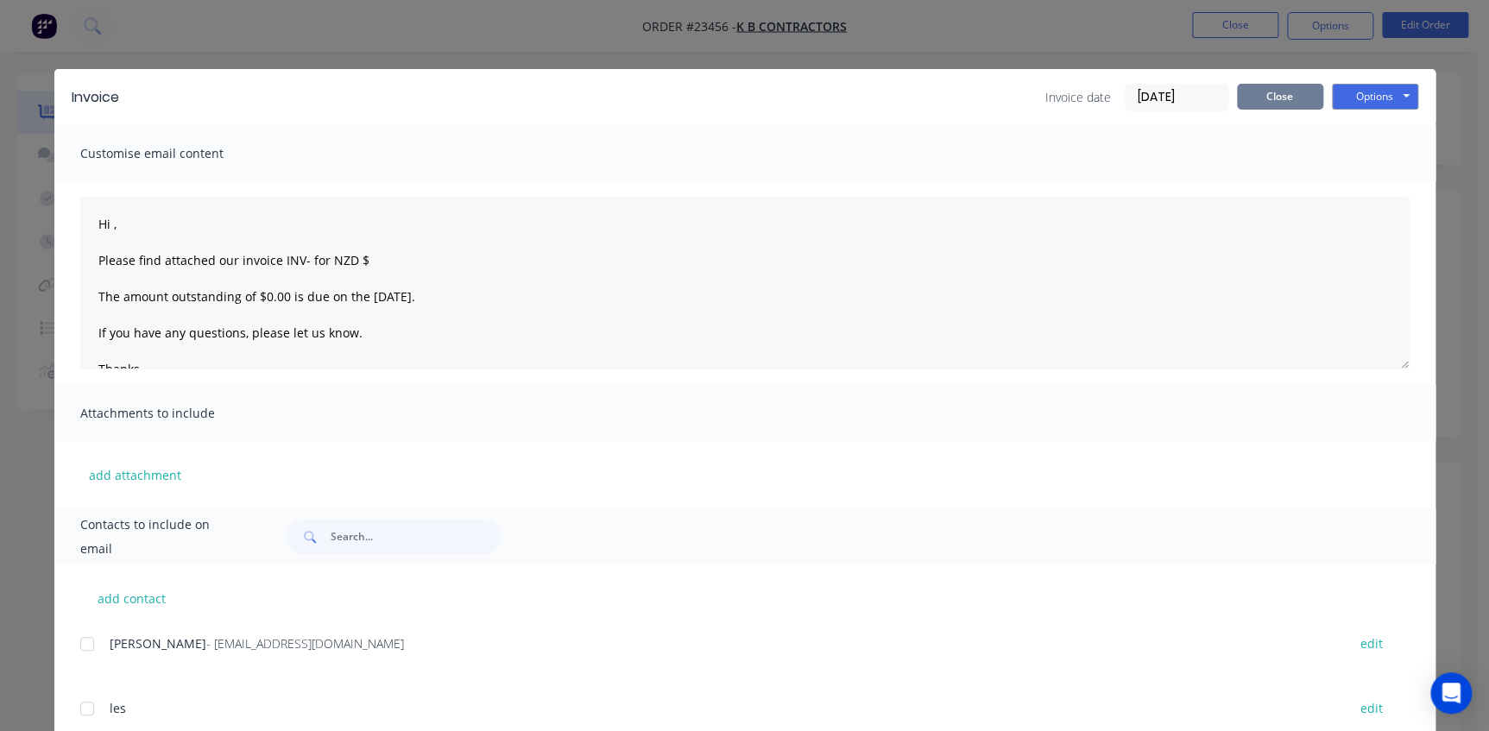  What do you see at coordinates (416, 537) in the screenshot?
I see `input: Search...` at bounding box center [416, 537].